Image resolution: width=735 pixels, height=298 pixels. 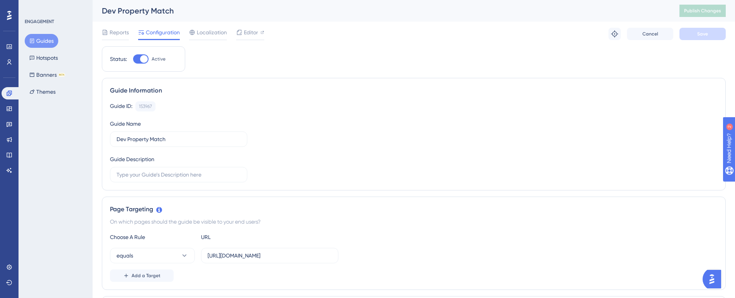 What do you see at coordinates (9, 12) in the screenshot?
I see `img: launcher-image-alternative-text` at bounding box center [9, 12].